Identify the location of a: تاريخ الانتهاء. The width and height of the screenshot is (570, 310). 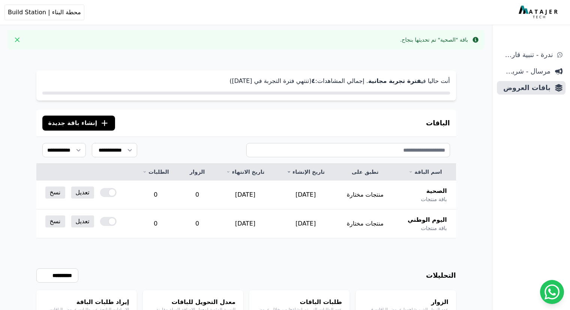
(245, 172).